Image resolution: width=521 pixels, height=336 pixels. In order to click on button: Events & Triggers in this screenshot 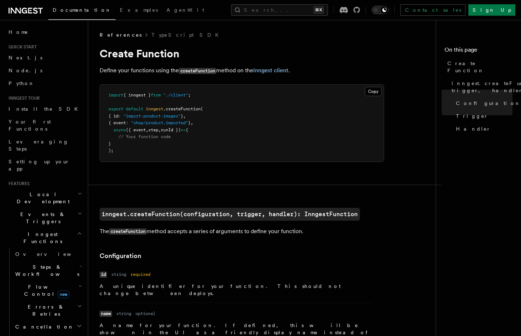, I will do `click(44, 218)`.